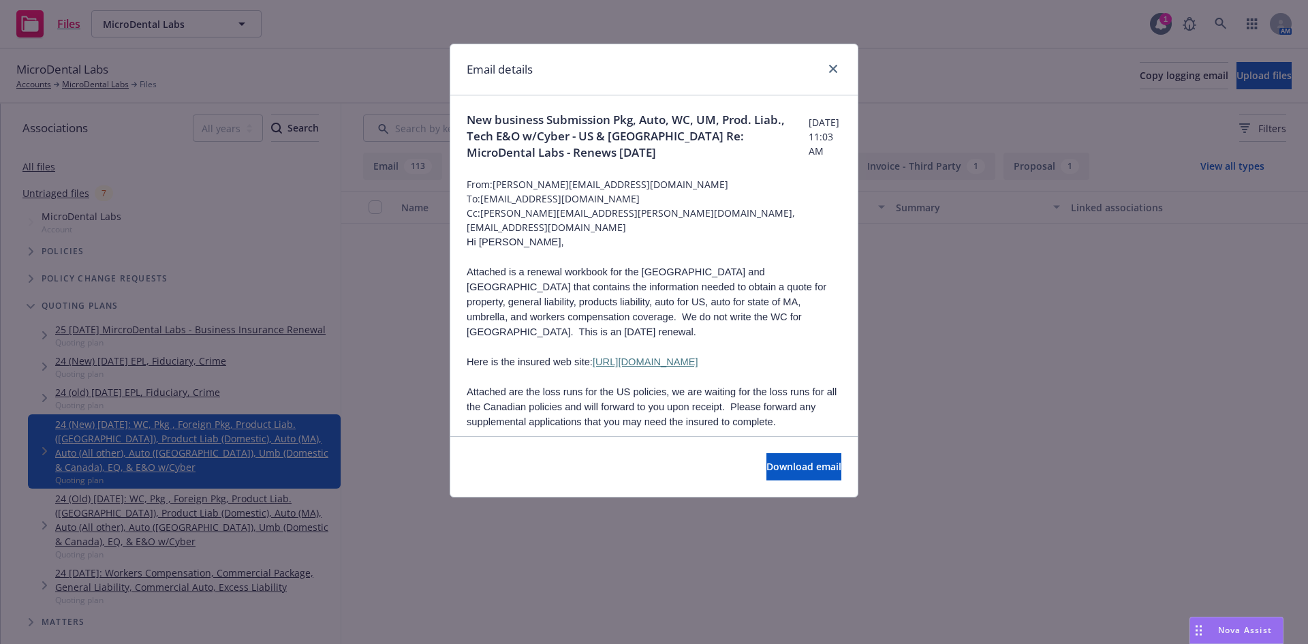 The image size is (1308, 644). Describe the element at coordinates (582, 362) in the screenshot. I see `span: Here is the insured web site:` at that location.